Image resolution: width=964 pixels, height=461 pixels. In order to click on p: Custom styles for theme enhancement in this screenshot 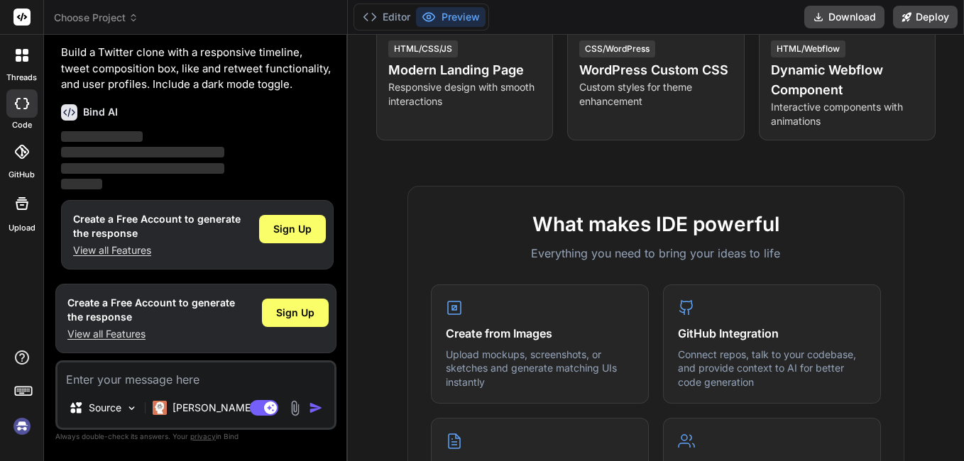, I will do `click(655, 94)`.